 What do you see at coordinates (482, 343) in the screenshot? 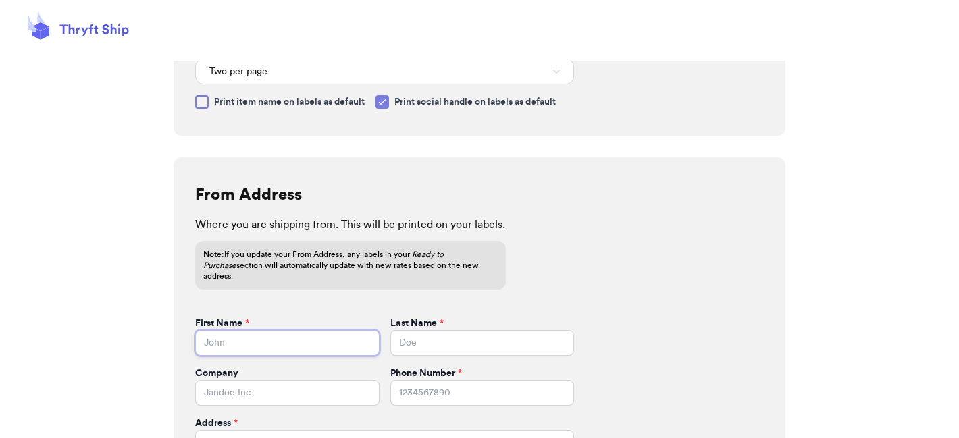
I see `input: Doe` at bounding box center [482, 343].